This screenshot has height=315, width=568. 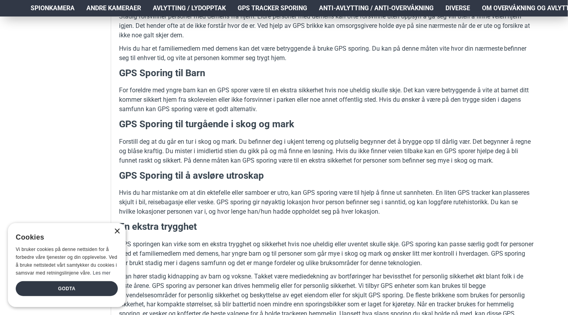 What do you see at coordinates (327, 227) in the screenshot?
I see `h3: En ekstra trygghet` at bounding box center [327, 227].